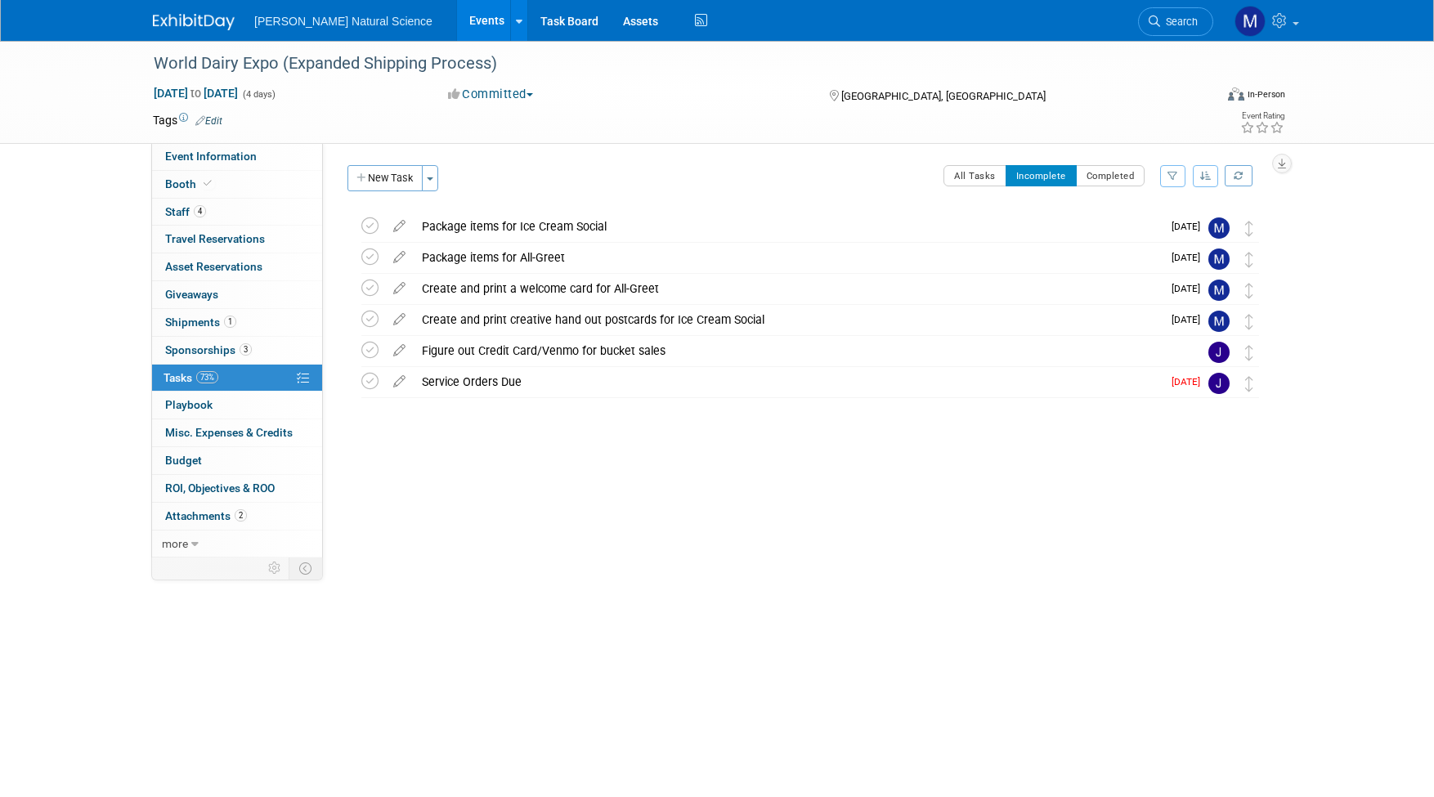 Image resolution: width=1434 pixels, height=797 pixels. I want to click on span: Tasks, so click(190, 378).